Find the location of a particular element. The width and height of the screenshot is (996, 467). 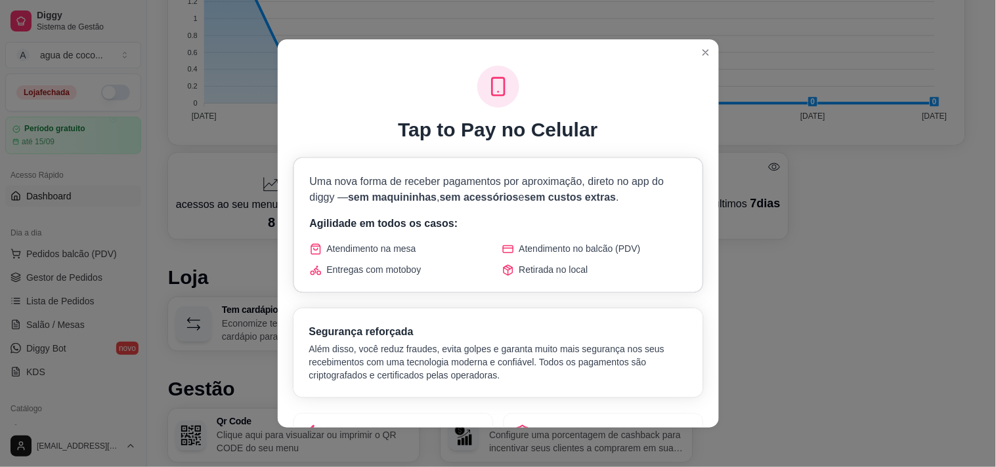

span: Retirada no local is located at coordinates (553, 270).